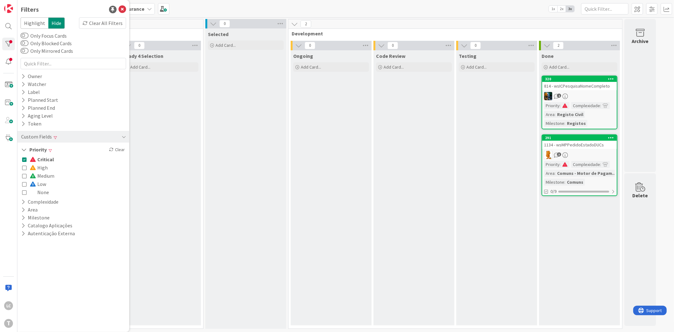 The height and width of the screenshot is (332, 674). Describe the element at coordinates (467, 56) in the screenshot. I see `span: Testing` at that location.